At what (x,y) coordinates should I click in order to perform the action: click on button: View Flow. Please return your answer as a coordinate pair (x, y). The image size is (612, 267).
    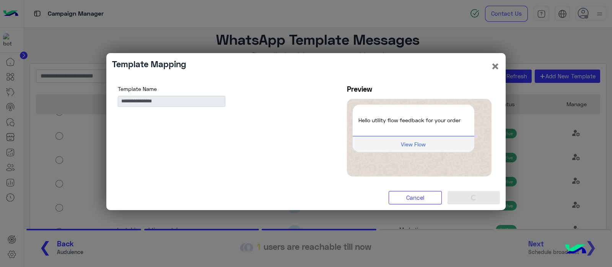
    Looking at the image, I should click on (413, 144).